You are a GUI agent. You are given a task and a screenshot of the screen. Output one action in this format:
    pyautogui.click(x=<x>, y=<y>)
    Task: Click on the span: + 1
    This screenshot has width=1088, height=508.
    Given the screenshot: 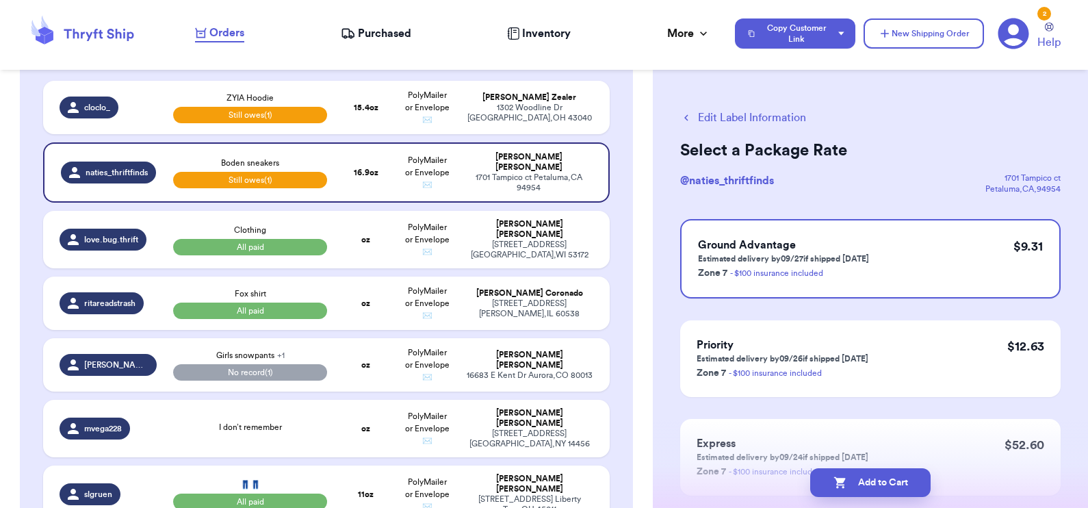 What is the action you would take?
    pyautogui.click(x=280, y=355)
    